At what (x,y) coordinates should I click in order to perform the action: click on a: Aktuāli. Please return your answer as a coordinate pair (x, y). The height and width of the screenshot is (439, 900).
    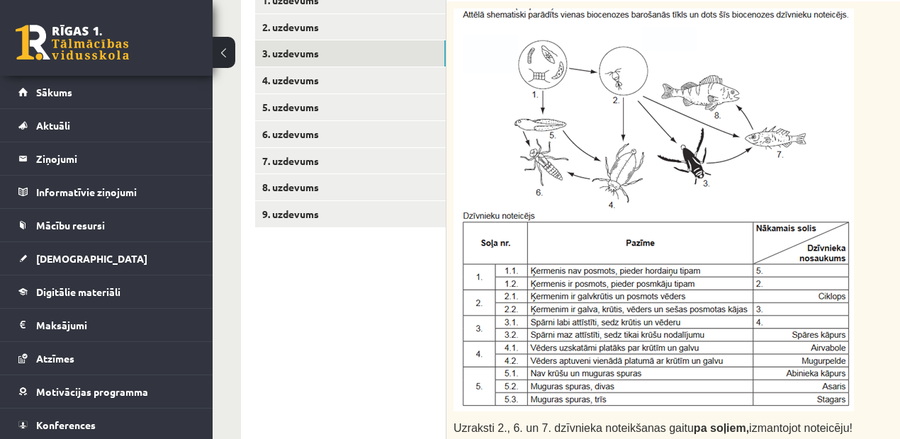
    Looking at the image, I should click on (106, 125).